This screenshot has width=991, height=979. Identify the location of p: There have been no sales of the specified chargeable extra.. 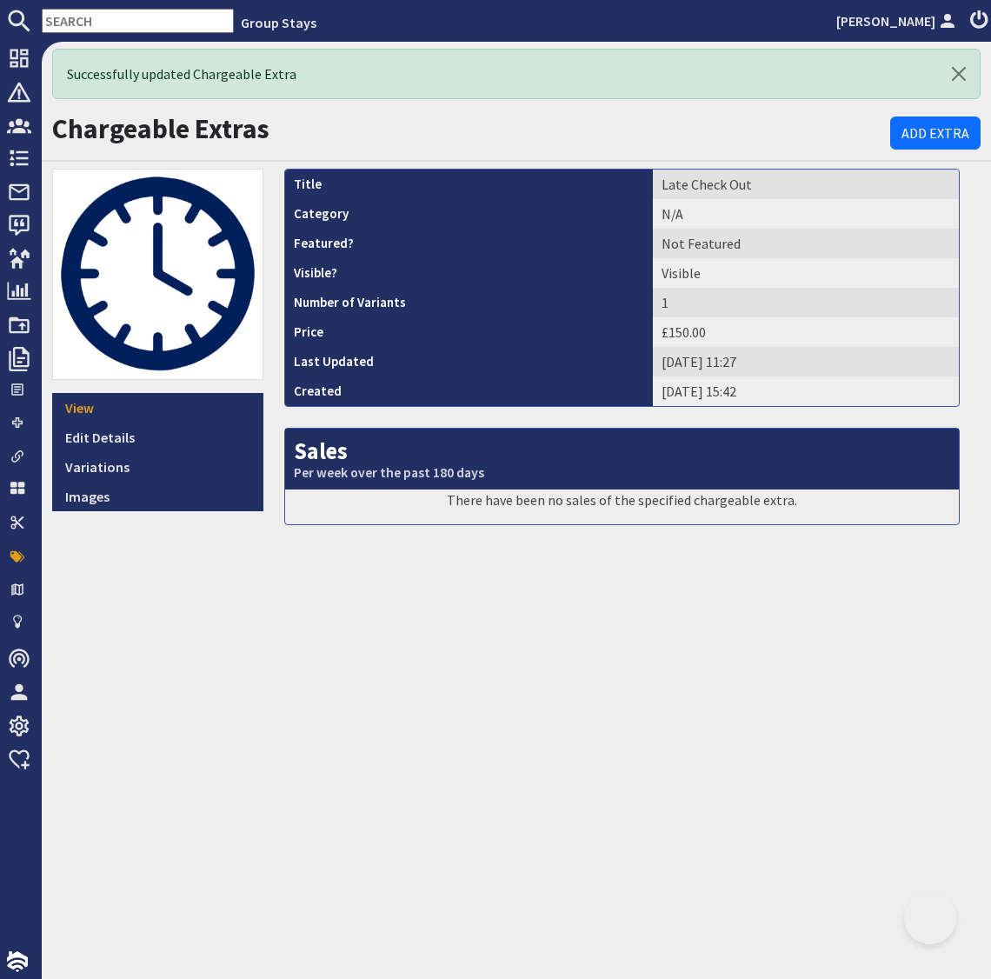
(622, 500).